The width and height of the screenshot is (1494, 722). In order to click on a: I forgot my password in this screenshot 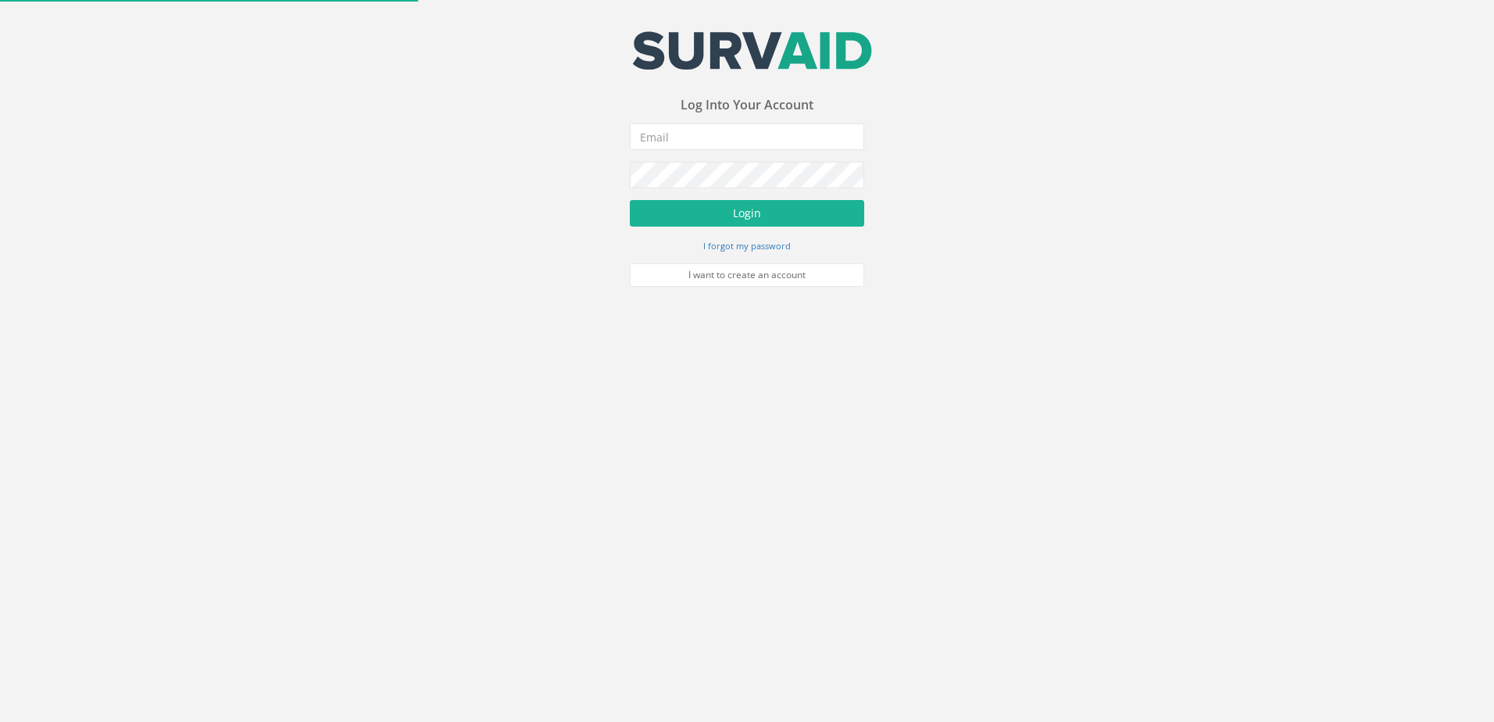, I will do `click(747, 245)`.